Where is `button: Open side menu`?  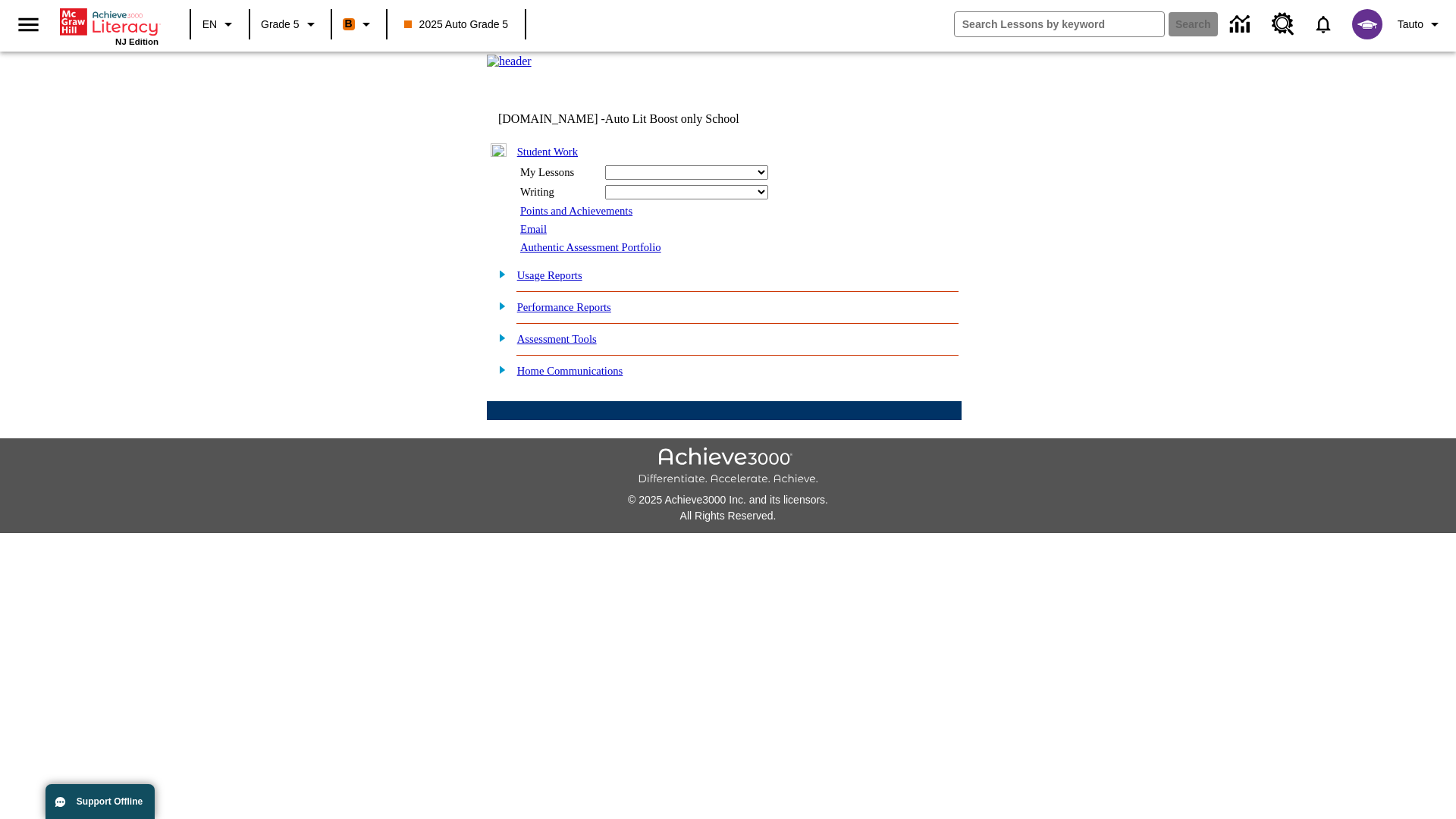 button: Open side menu is located at coordinates (28, 24).